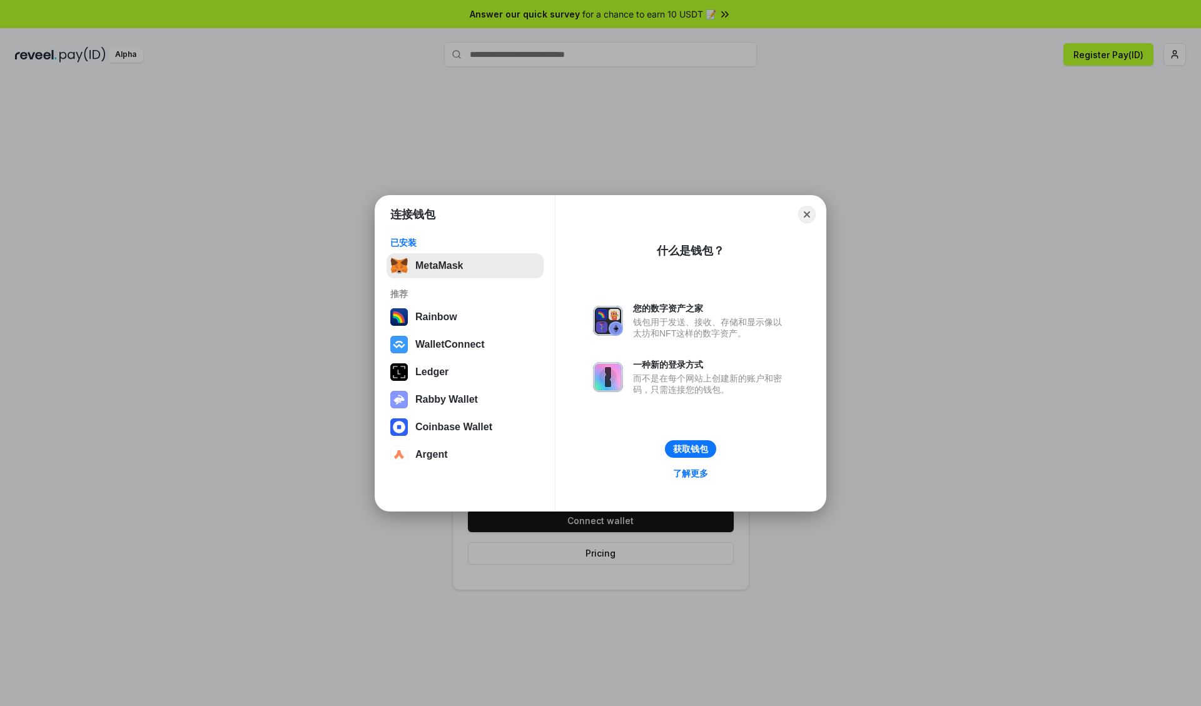 This screenshot has height=706, width=1201. Describe the element at coordinates (432, 455) in the screenshot. I see `div: Argent` at that location.